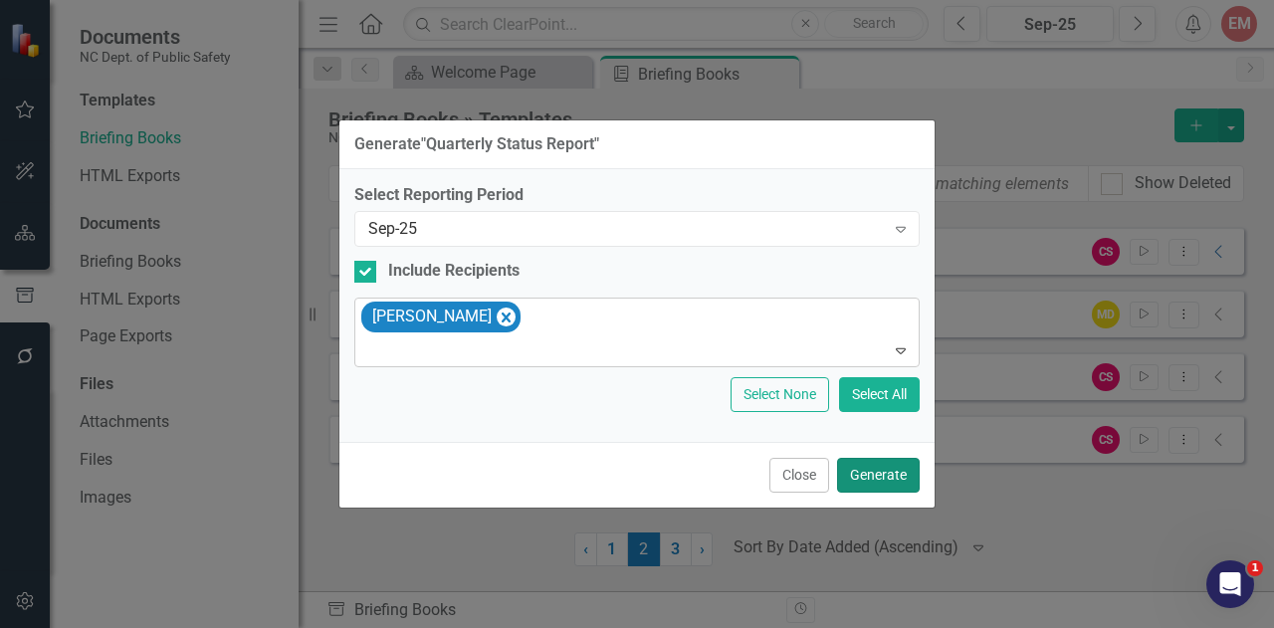 The height and width of the screenshot is (628, 1274). I want to click on label: Select Reporting Period, so click(637, 195).